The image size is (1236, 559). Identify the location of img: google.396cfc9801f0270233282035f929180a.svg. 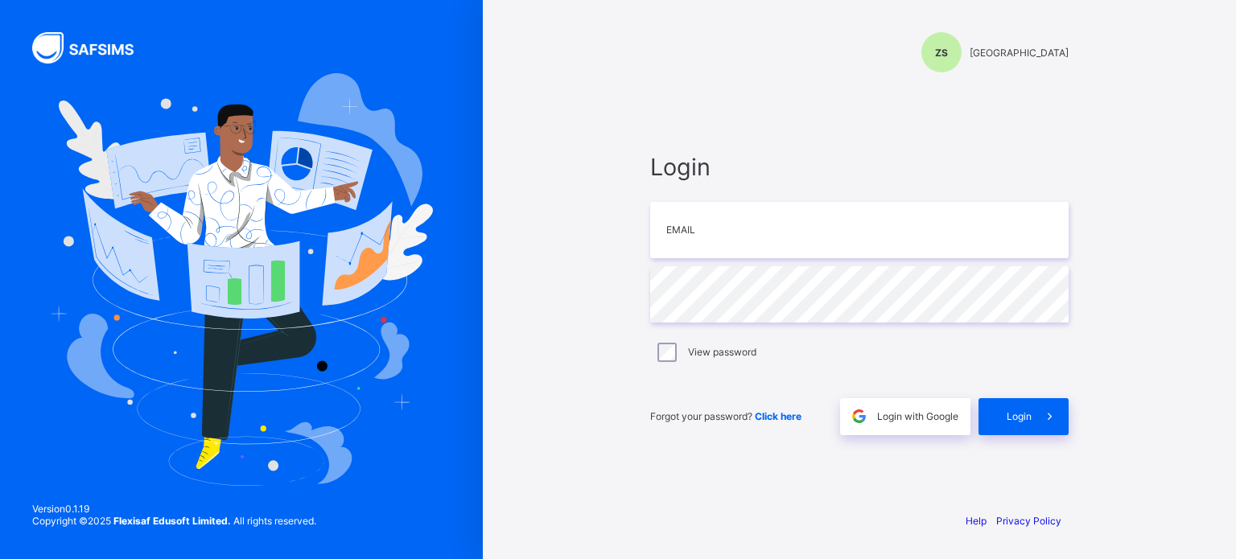
(858, 416).